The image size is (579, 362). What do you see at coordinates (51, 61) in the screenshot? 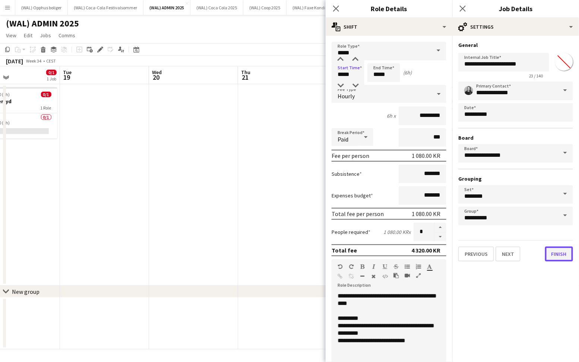
I see `div: CEST` at bounding box center [51, 61].